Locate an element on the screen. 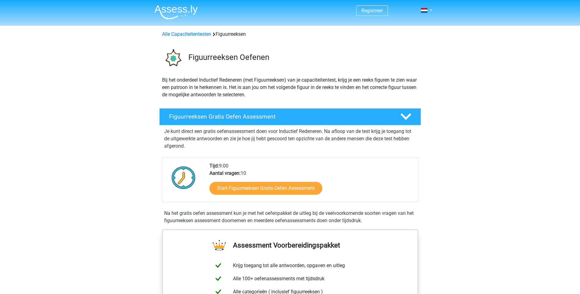 Image resolution: width=580 pixels, height=294 pixels. p: Je kunt direct een gratis oefenassessment doen voor Inductief Redeneren. Na afloop van de test kr... is located at coordinates (290, 139).